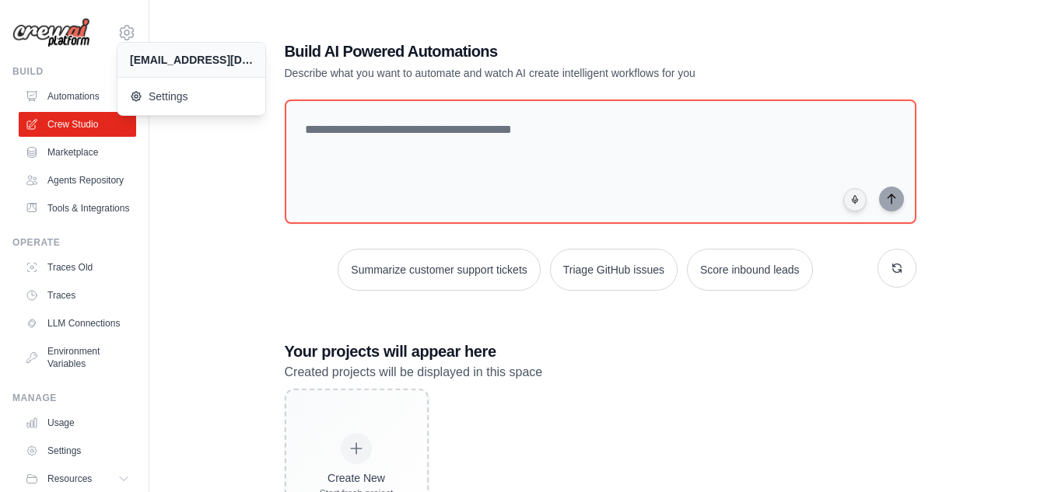 The height and width of the screenshot is (492, 1051). I want to click on a: Settings, so click(77, 451).